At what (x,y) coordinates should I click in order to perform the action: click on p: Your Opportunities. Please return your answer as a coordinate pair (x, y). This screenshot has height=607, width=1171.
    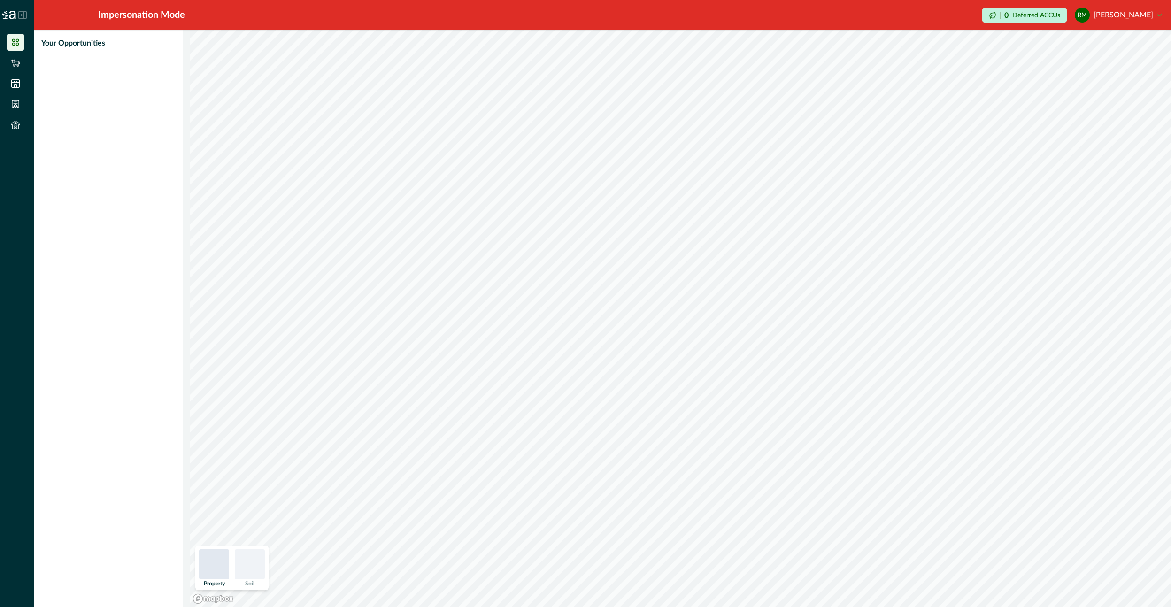
    Looking at the image, I should click on (73, 43).